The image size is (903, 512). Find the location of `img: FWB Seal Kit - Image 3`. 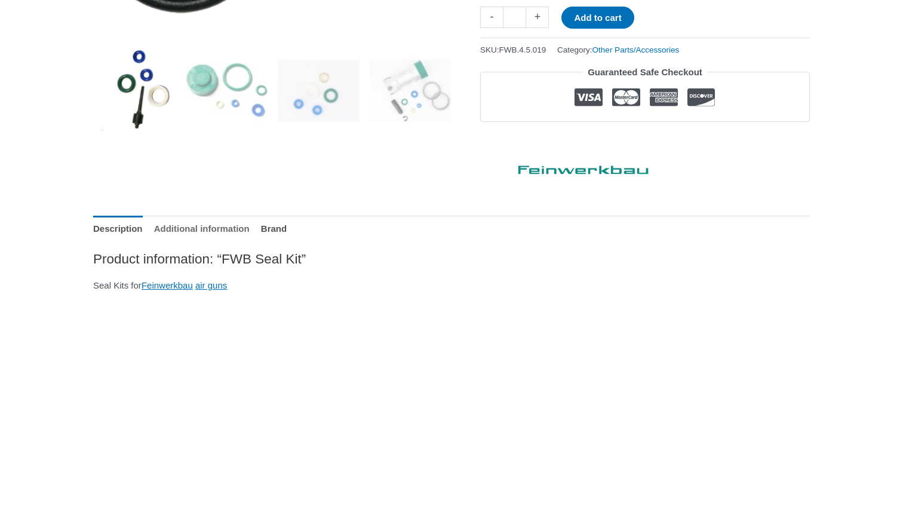

img: FWB Seal Kit - Image 3 is located at coordinates (318, 90).